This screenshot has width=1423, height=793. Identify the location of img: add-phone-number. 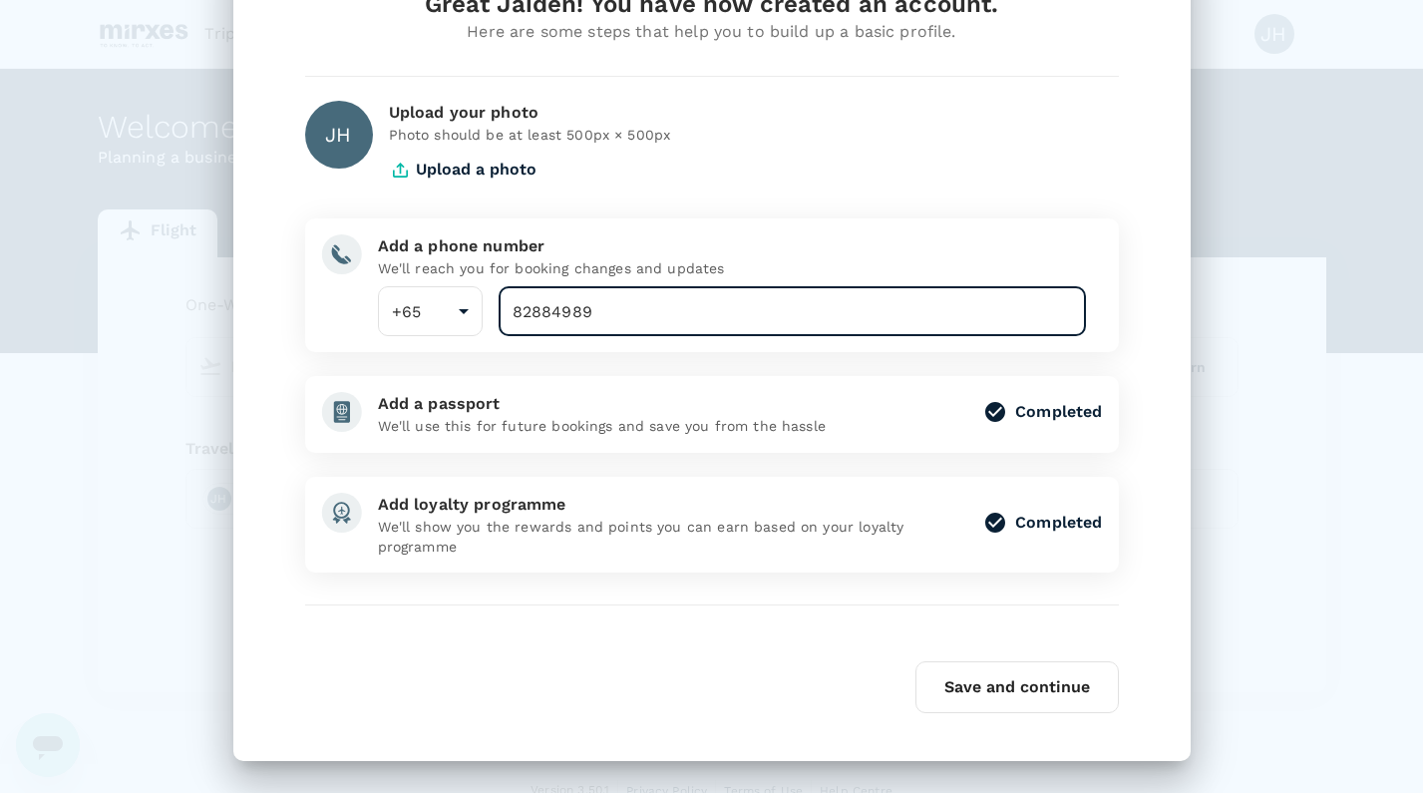
(341, 254).